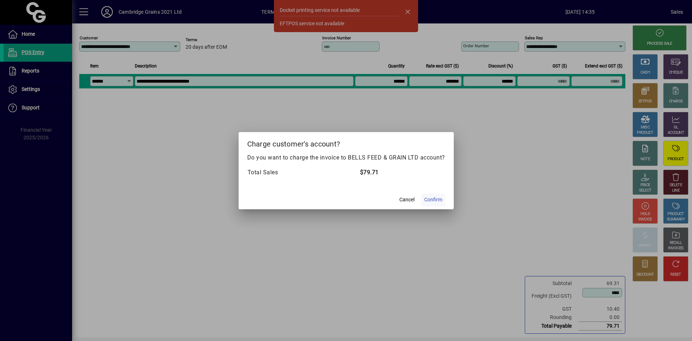 This screenshot has width=692, height=341. Describe the element at coordinates (346, 158) in the screenshot. I see `p: Do you want to charge the invoice to BELLS FEED & GRAIN LTD account?` at that location.